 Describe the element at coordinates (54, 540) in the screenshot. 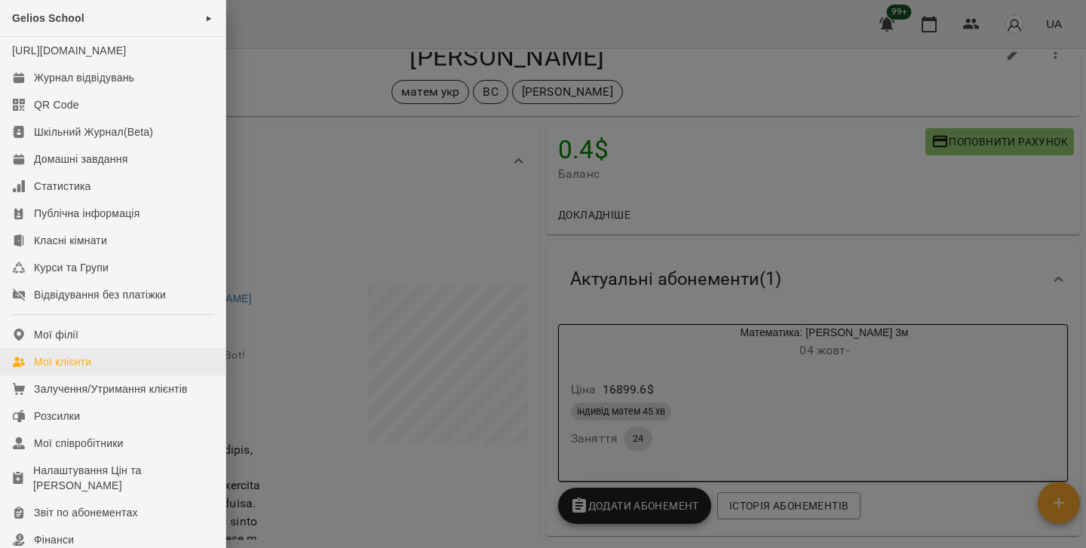

I see `div: Фінанси` at that location.